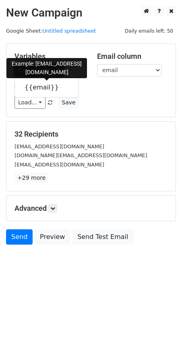 The image size is (182, 349). What do you see at coordinates (103, 237) in the screenshot?
I see `a: Send Test Email` at bounding box center [103, 237].